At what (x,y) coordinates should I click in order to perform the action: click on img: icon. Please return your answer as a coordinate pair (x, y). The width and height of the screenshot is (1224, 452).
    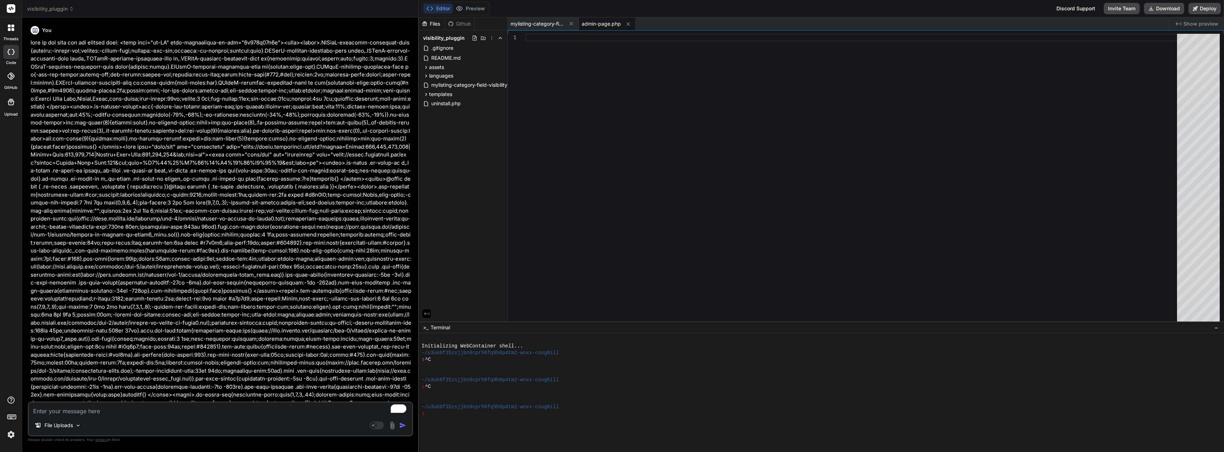
    Looking at the image, I should click on (403, 425).